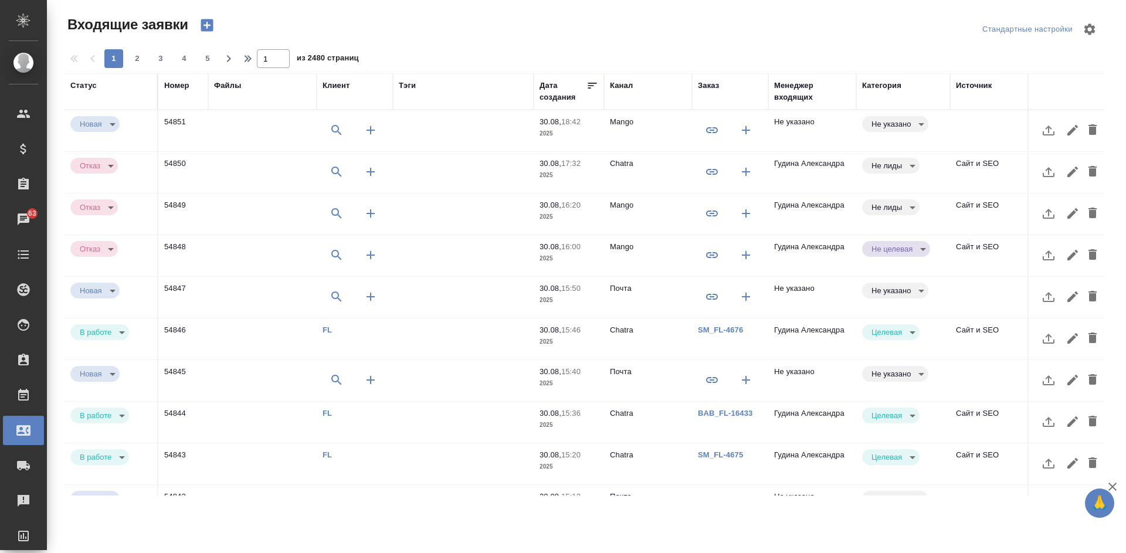  What do you see at coordinates (903, 207) in the screenshot?
I see `div: Это спам, фрилансеры, текущие клиенты и т.д.` at bounding box center [903, 207].